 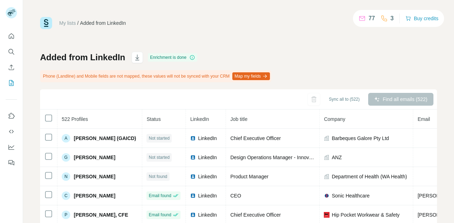 I want to click on p: 3, so click(x=392, y=18).